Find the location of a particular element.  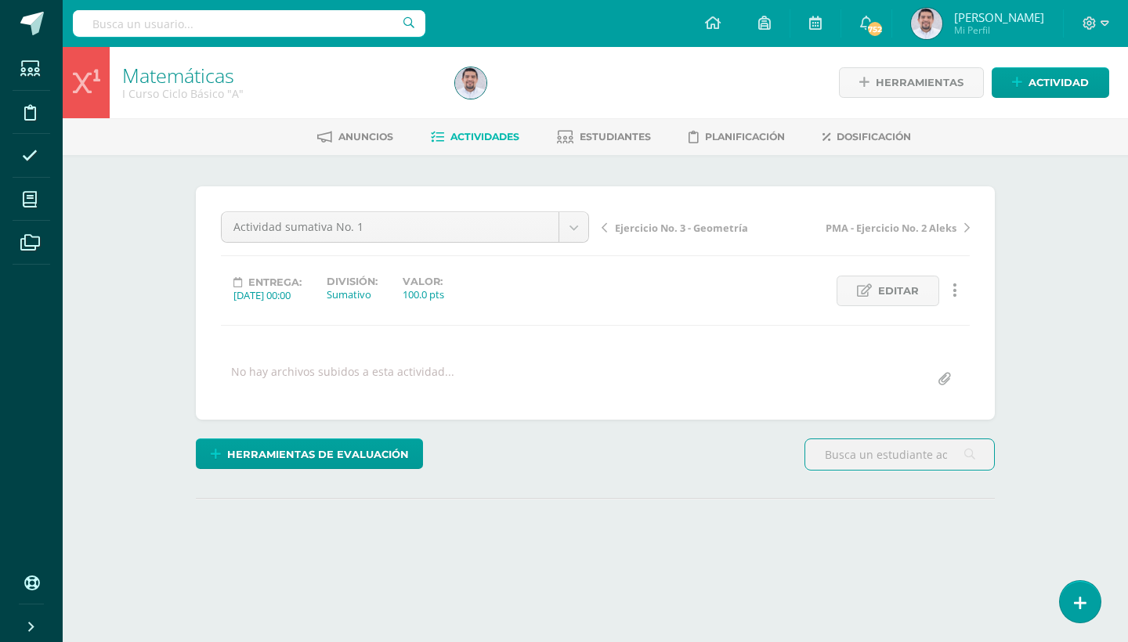

input: Busca un usuario... is located at coordinates (249, 24).